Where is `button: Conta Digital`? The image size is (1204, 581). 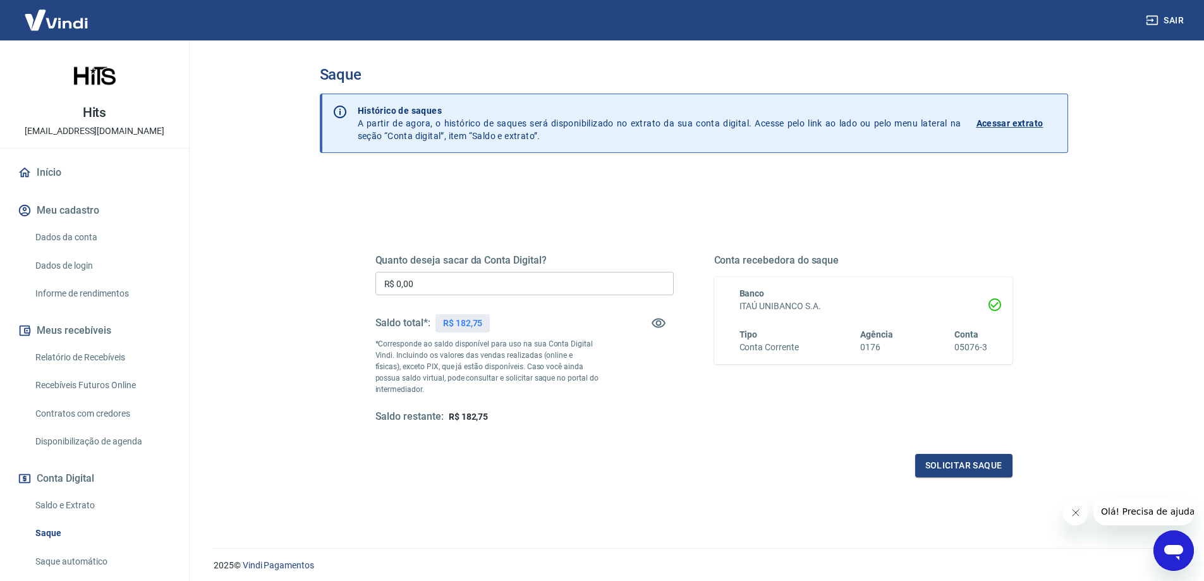 button: Conta Digital is located at coordinates (94, 478).